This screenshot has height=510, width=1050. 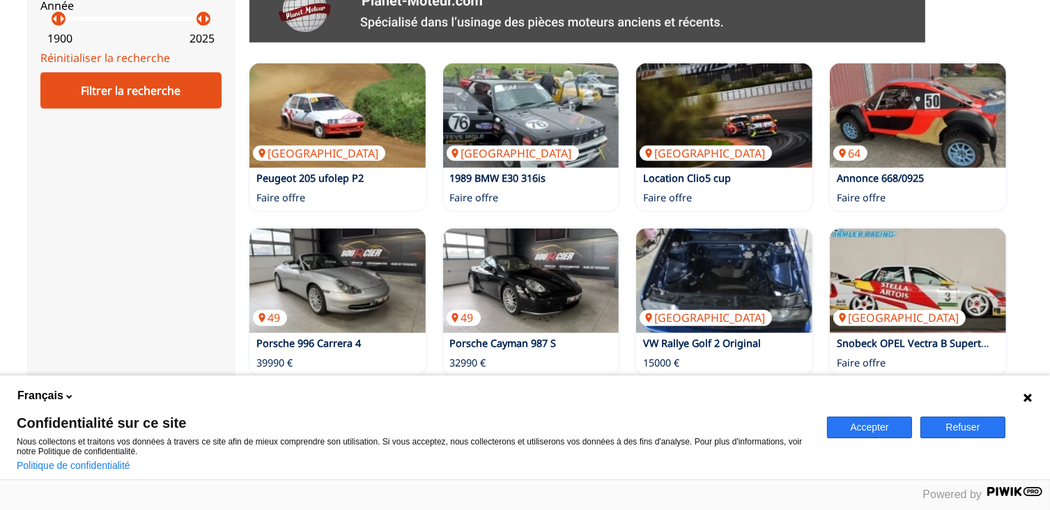 I want to click on a: Location Clio5 cup, so click(x=687, y=178).